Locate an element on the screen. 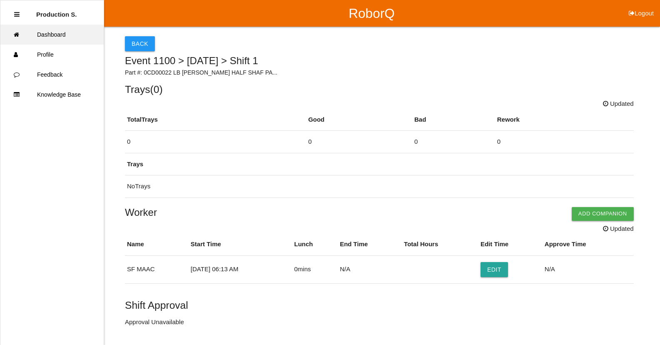 The height and width of the screenshot is (345, 660). p: Production Shifts is located at coordinates (57, 11).